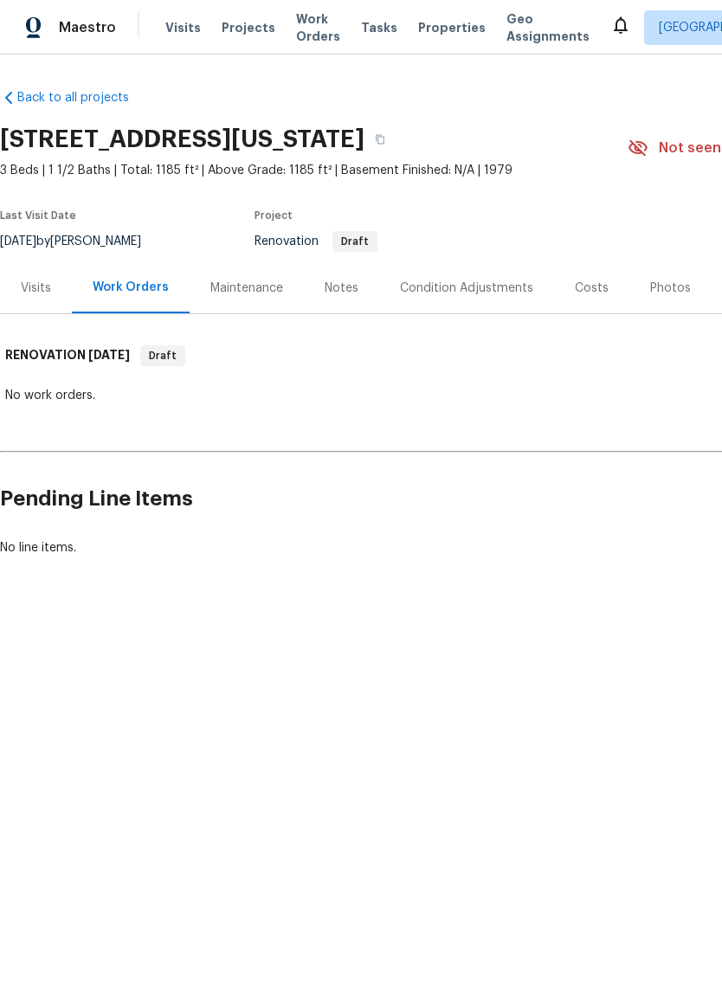 The width and height of the screenshot is (722, 991). I want to click on span: Geo Assignments, so click(548, 28).